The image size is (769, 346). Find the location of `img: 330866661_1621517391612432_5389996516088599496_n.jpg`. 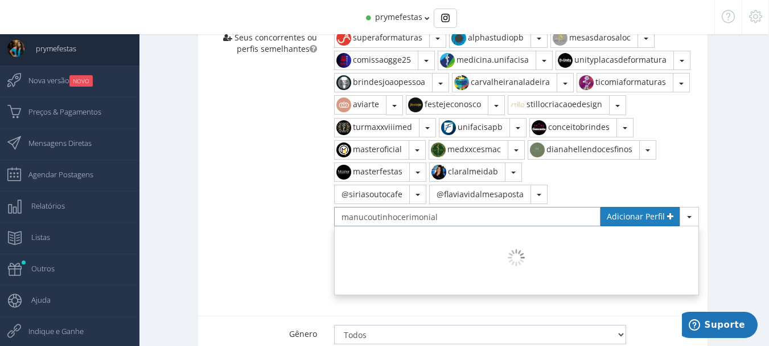

img: 330866661_1621517391612432_5389996516088599496_n.jpg is located at coordinates (344, 83).